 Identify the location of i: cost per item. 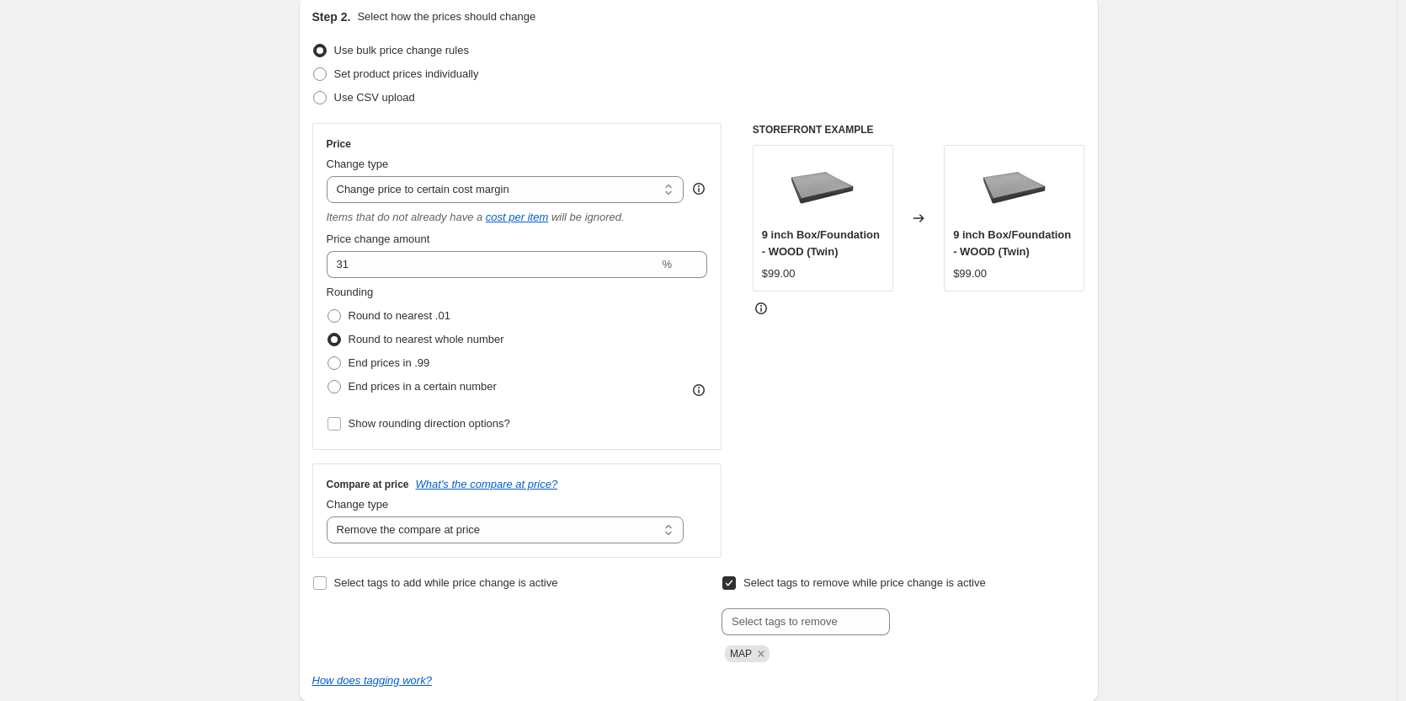
(517, 216).